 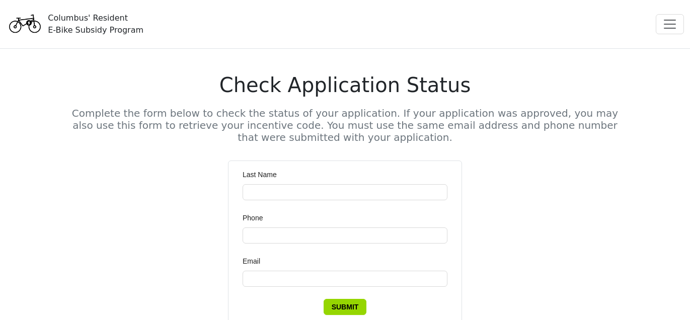 What do you see at coordinates (345, 307) in the screenshot?
I see `span: Submit` at bounding box center [345, 307].